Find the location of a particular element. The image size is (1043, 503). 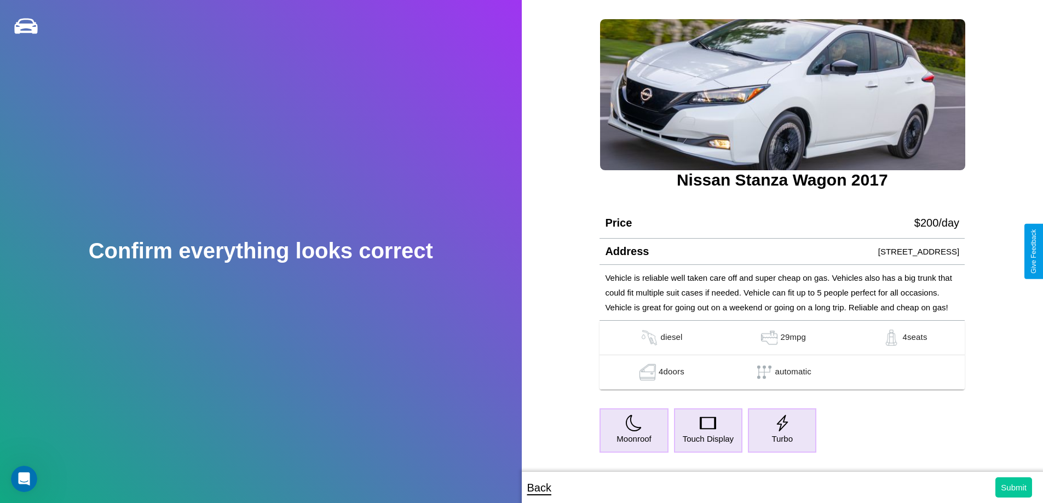

p: 4 doors is located at coordinates (671, 372).